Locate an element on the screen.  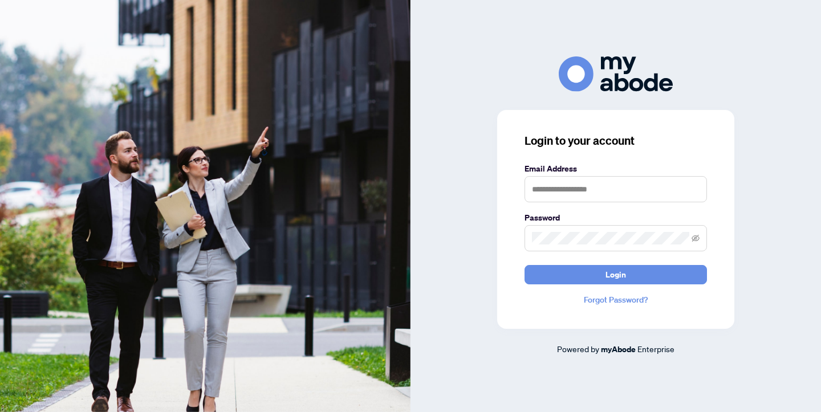
span: Enterprise is located at coordinates (655, 349).